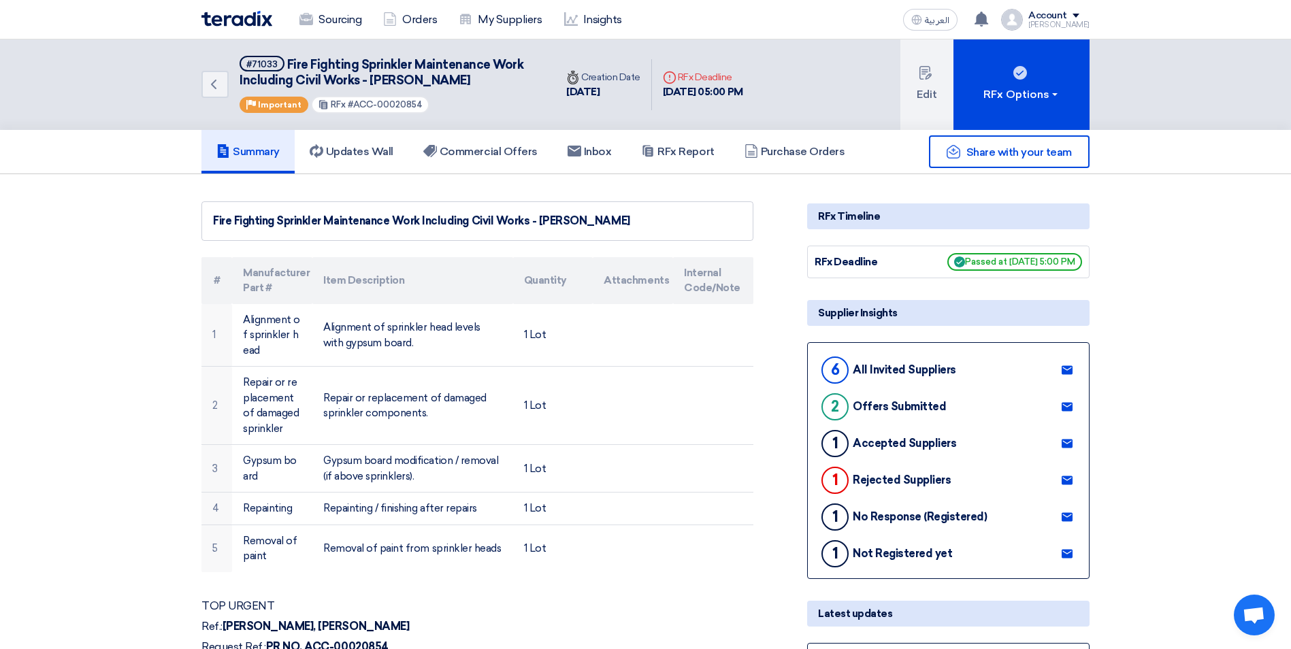  I want to click on h5: Fire Fighting Sprinkler Maintenance Work Including Civil Works - Aziz Mall Jeddah, so click(389, 72).